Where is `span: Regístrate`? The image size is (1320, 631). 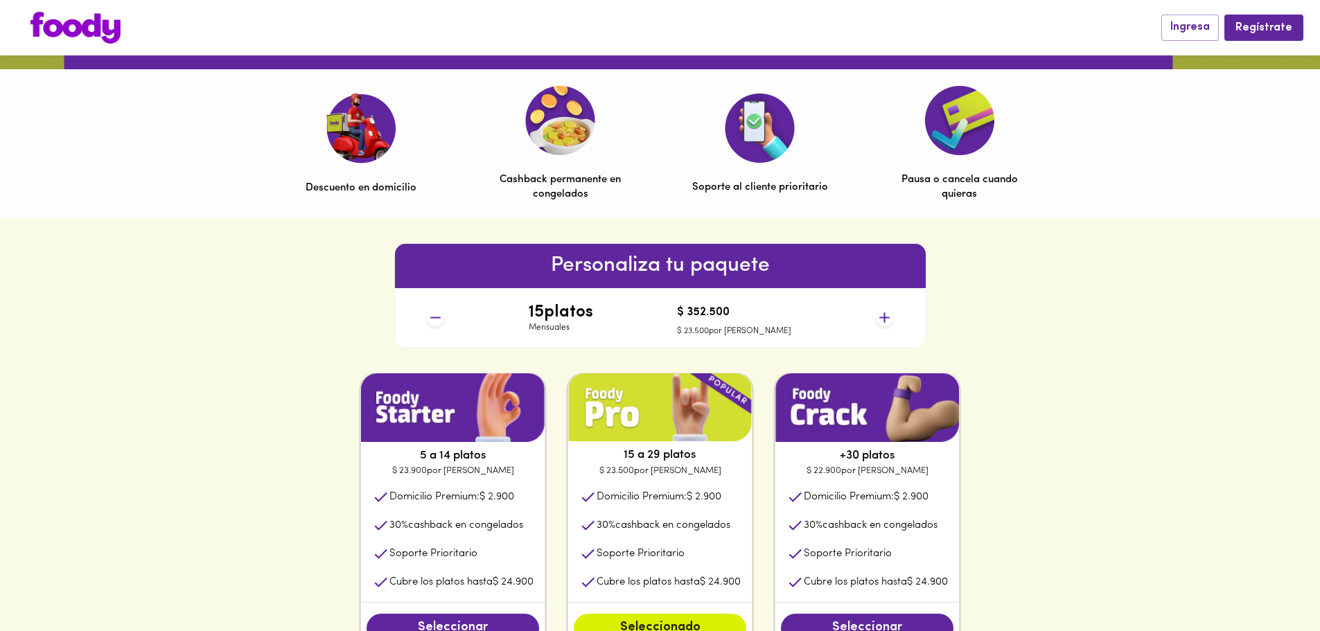
span: Regístrate is located at coordinates (1264, 28).